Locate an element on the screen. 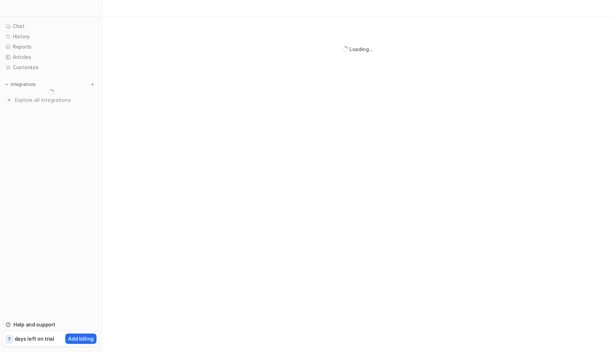 The image size is (613, 352). img: expand menu is located at coordinates (7, 84).